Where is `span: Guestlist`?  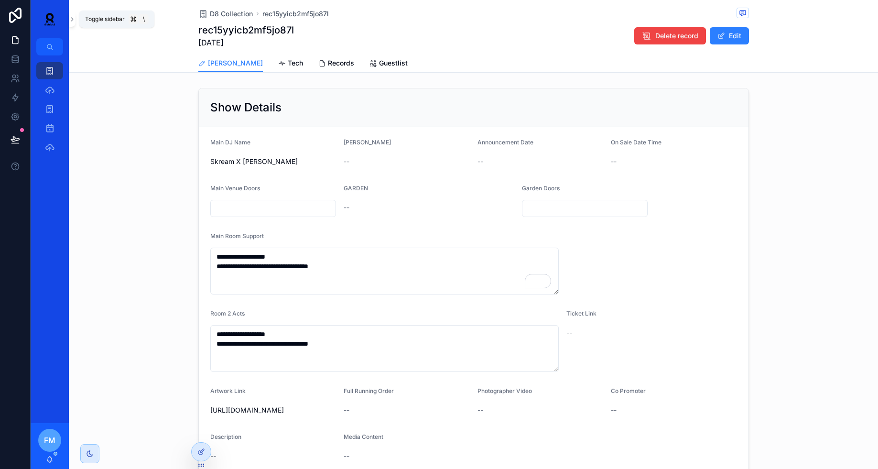
span: Guestlist is located at coordinates (393, 63).